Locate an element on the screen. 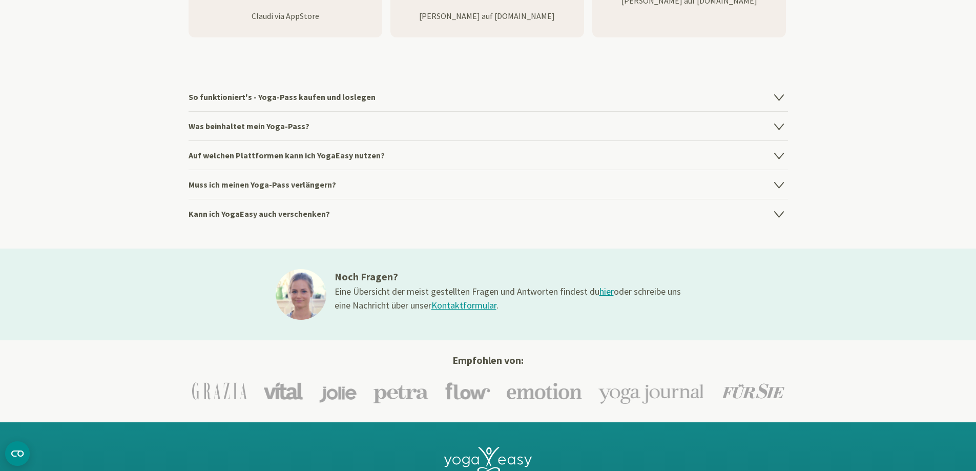  div: Eine Übersicht der meist gestellten Fragen und Antworten findest du oder schreibe uns eine Nachri... is located at coordinates (509, 298).